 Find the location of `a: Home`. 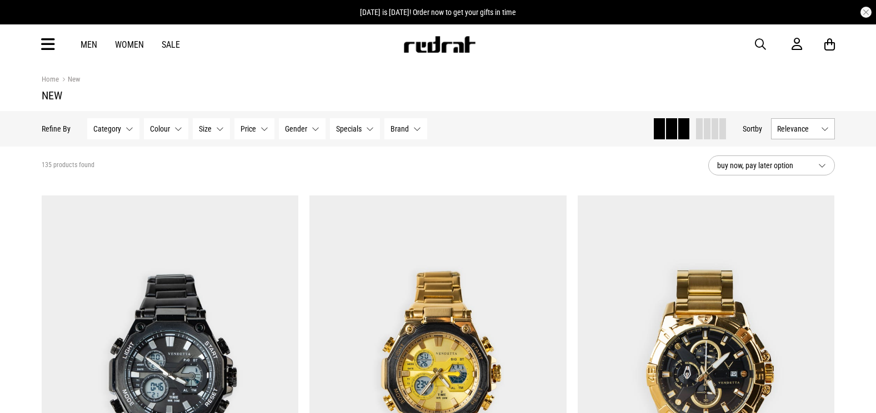

a: Home is located at coordinates (50, 79).